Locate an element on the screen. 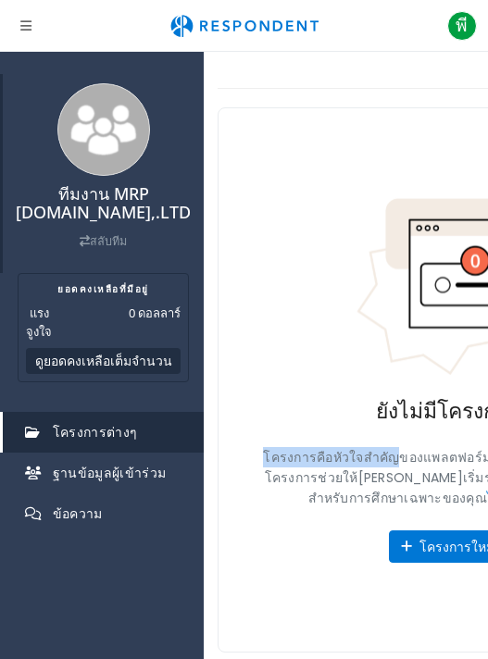 This screenshot has width=488, height=659. font: สลับทีม is located at coordinates (108, 241).